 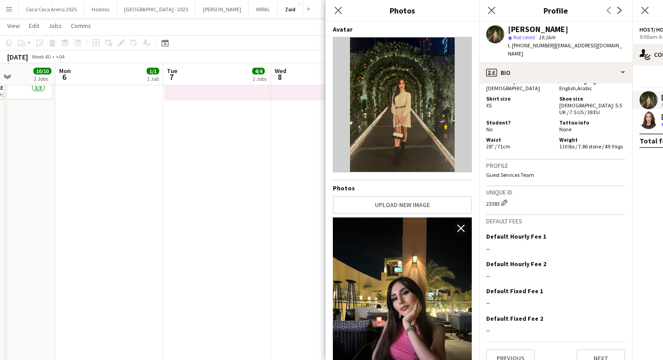 I want to click on h5: Weight, so click(x=592, y=139).